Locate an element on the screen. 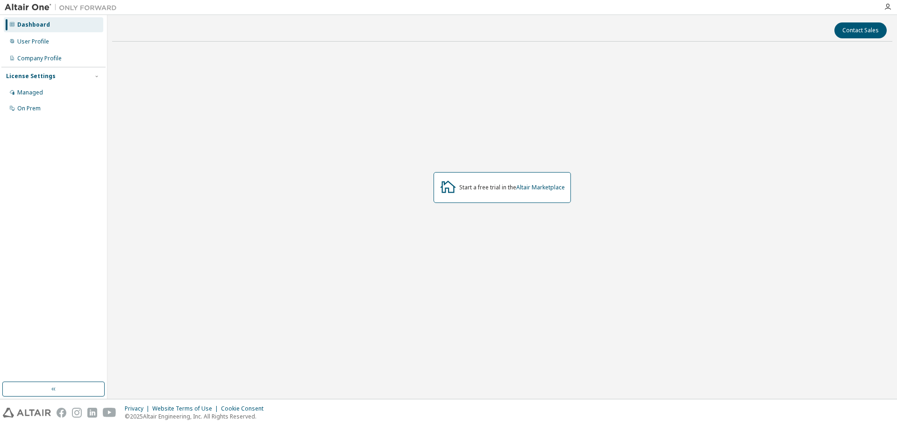 This screenshot has height=426, width=897. p: © 2025 Altair Engineering, Inc. All Rights Reserved. is located at coordinates (197, 416).